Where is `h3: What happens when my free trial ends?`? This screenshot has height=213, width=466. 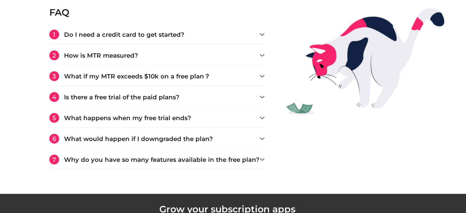 h3: What happens when my free trial ends? is located at coordinates (162, 118).